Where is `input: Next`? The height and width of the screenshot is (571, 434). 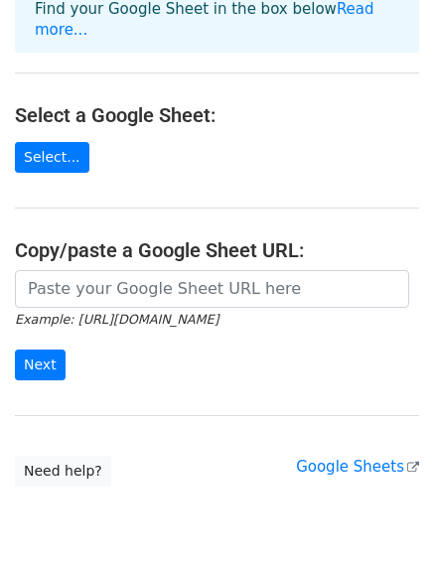
input: Next is located at coordinates (40, 365).